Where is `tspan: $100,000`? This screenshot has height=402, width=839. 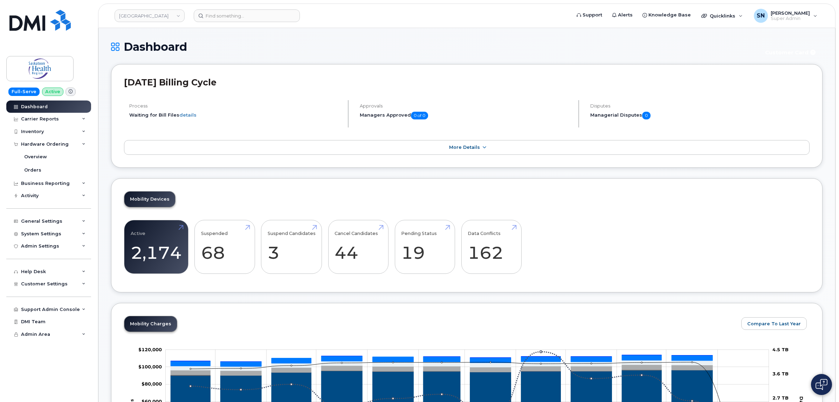 tspan: $100,000 is located at coordinates (150, 367).